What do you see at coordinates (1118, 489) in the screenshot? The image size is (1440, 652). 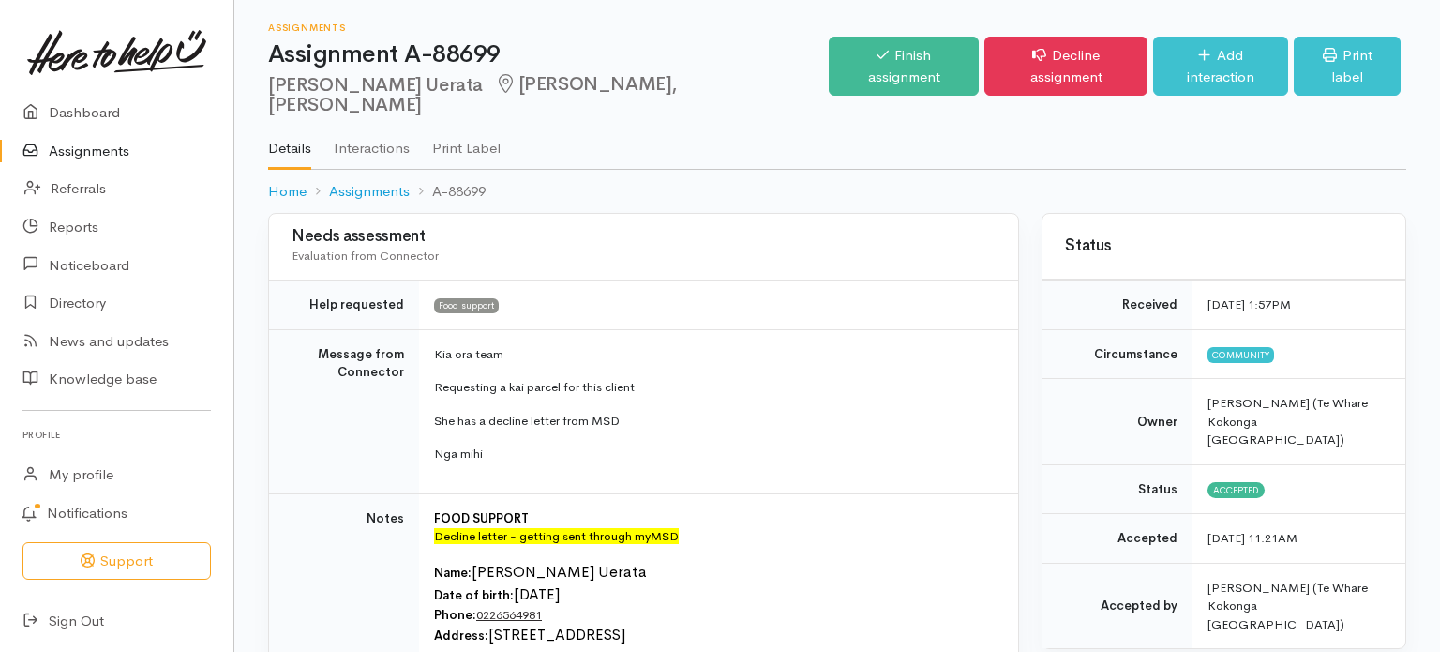 I see `td: Status` at bounding box center [1118, 489].